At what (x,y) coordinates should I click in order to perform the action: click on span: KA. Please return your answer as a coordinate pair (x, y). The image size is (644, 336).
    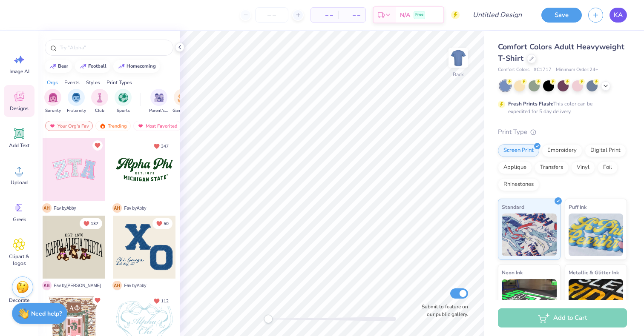
    Looking at the image, I should click on (618, 15).